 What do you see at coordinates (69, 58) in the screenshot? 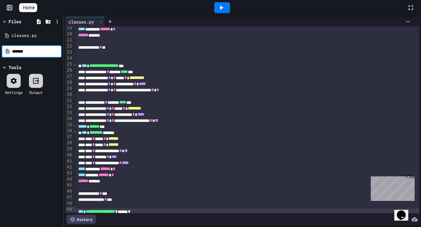
I see `div: 24` at bounding box center [69, 58].